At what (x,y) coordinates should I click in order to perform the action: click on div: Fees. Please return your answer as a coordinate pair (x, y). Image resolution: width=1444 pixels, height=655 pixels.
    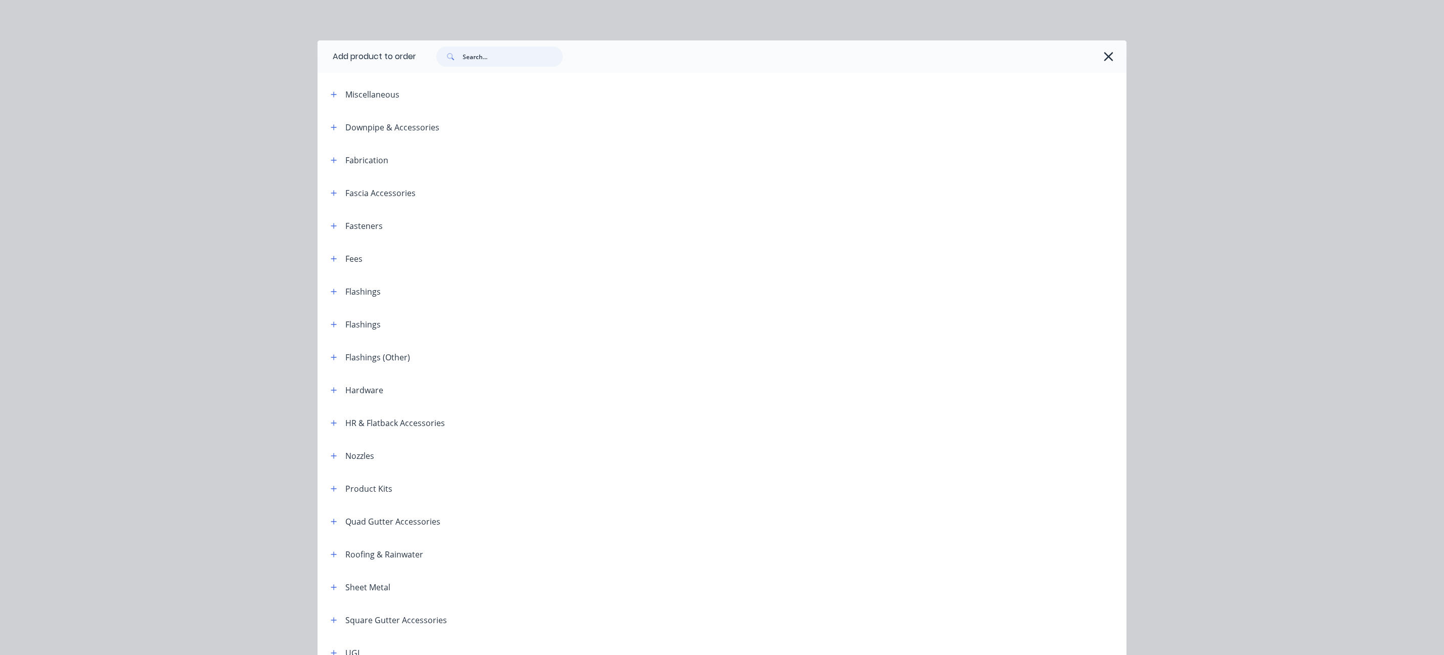
    Looking at the image, I should click on (354, 259).